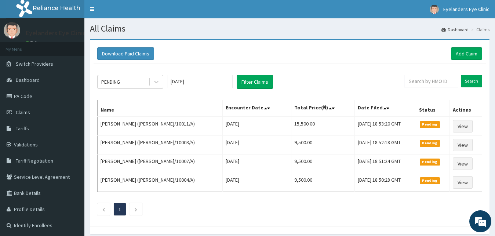  What do you see at coordinates (56, 33) in the screenshot?
I see `p: Eyelanders Eye Clinic` at bounding box center [56, 33].